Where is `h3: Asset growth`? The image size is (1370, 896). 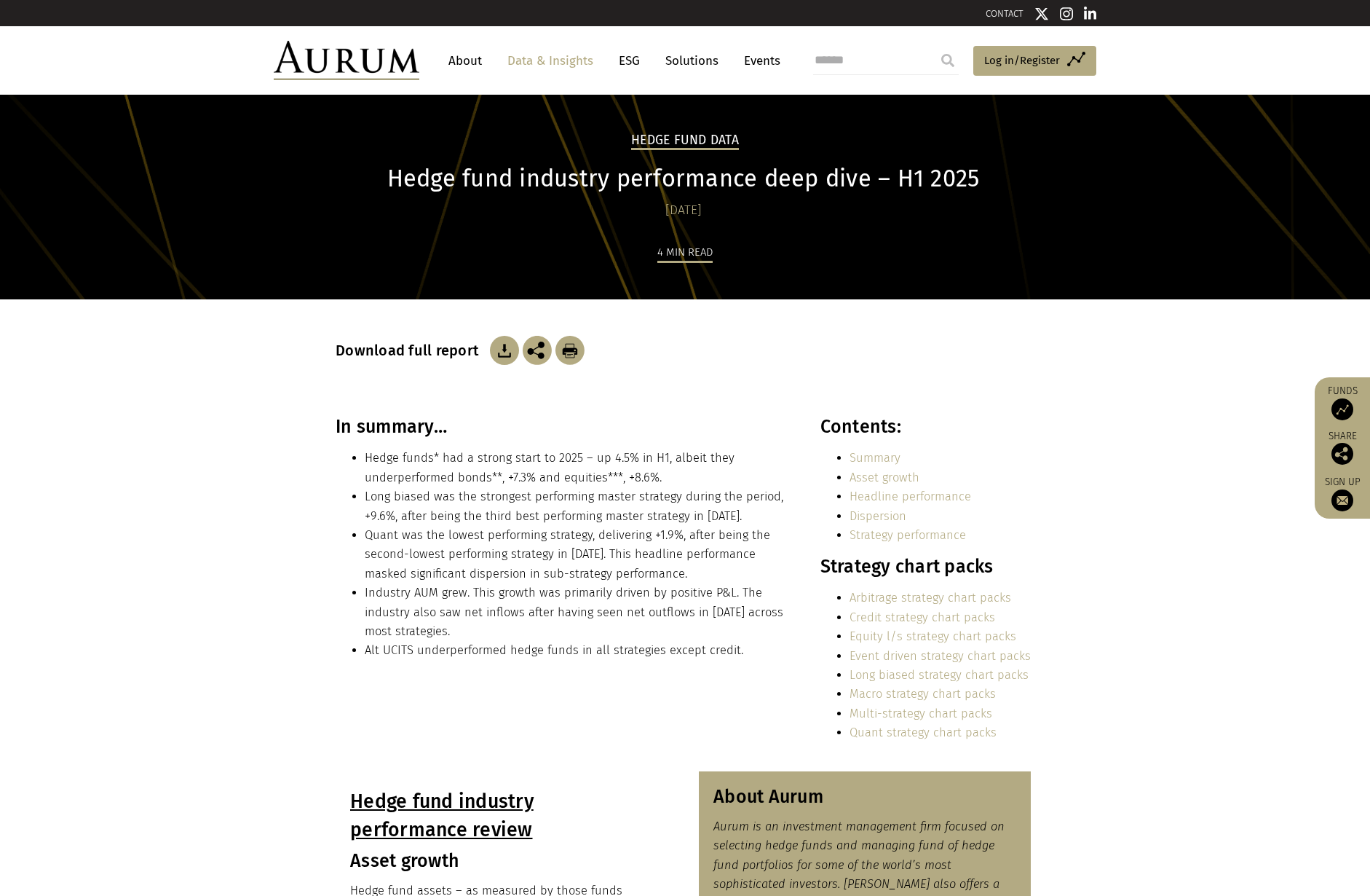
h3: Asset growth is located at coordinates (501, 861).